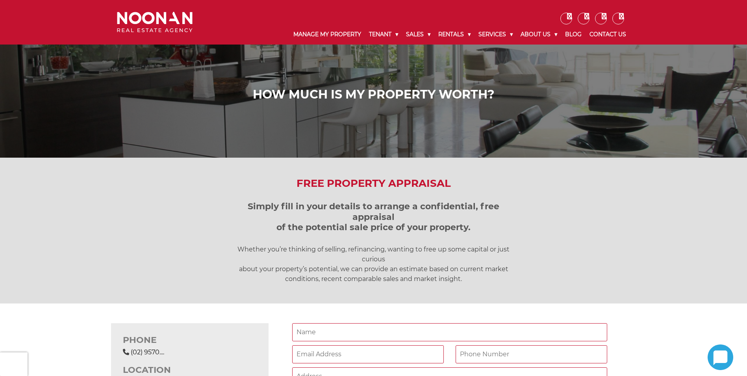 Image resolution: width=747 pixels, height=376 pixels. Describe the element at coordinates (496, 34) in the screenshot. I see `a: Services` at that location.